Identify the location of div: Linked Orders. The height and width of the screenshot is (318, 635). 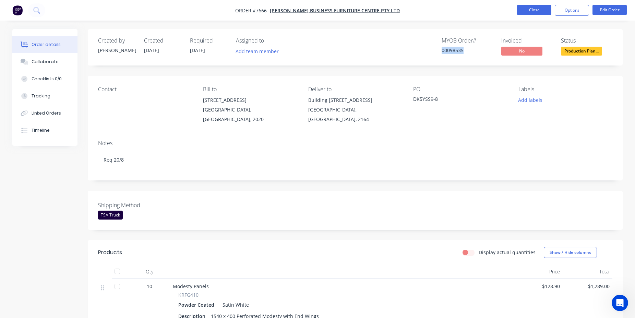
(46, 113).